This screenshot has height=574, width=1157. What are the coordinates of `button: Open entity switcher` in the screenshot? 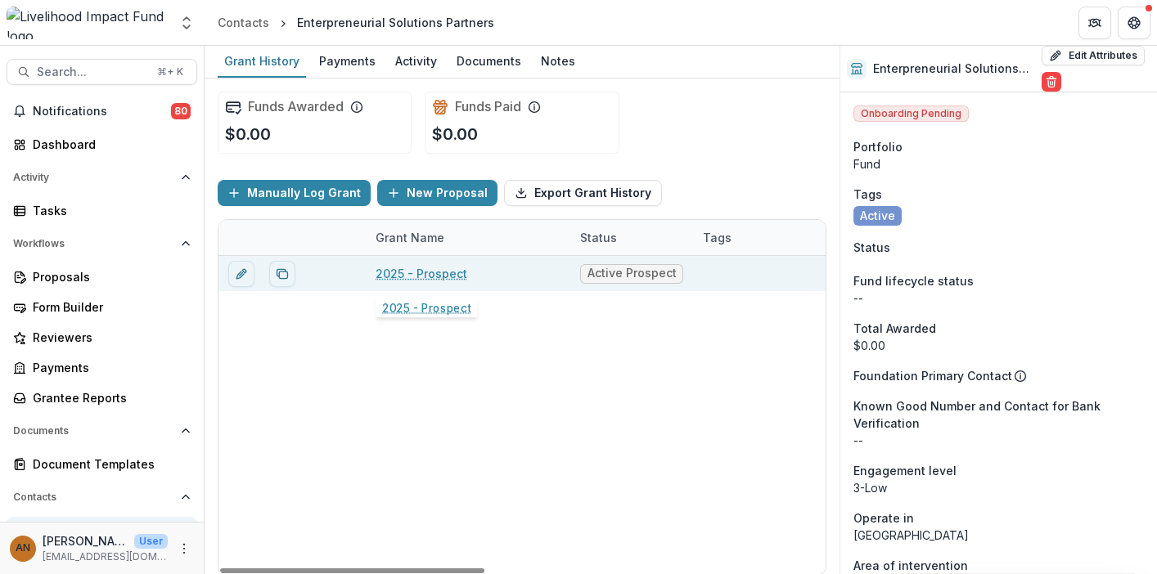 It's located at (187, 23).